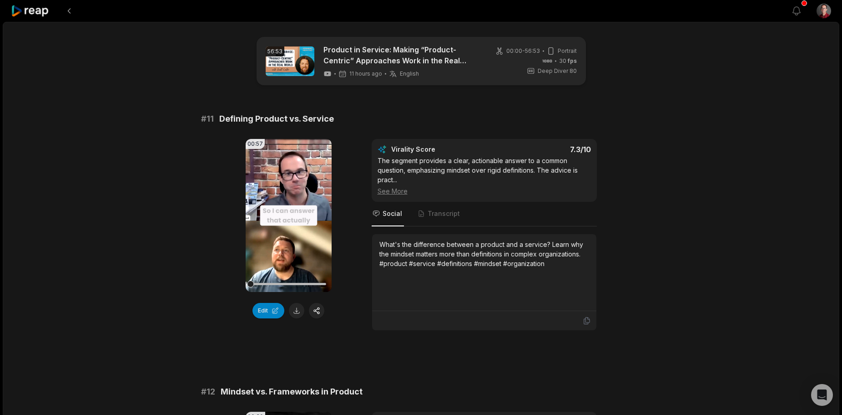 Image resolution: width=842 pixels, height=415 pixels. I want to click on span: English, so click(410, 74).